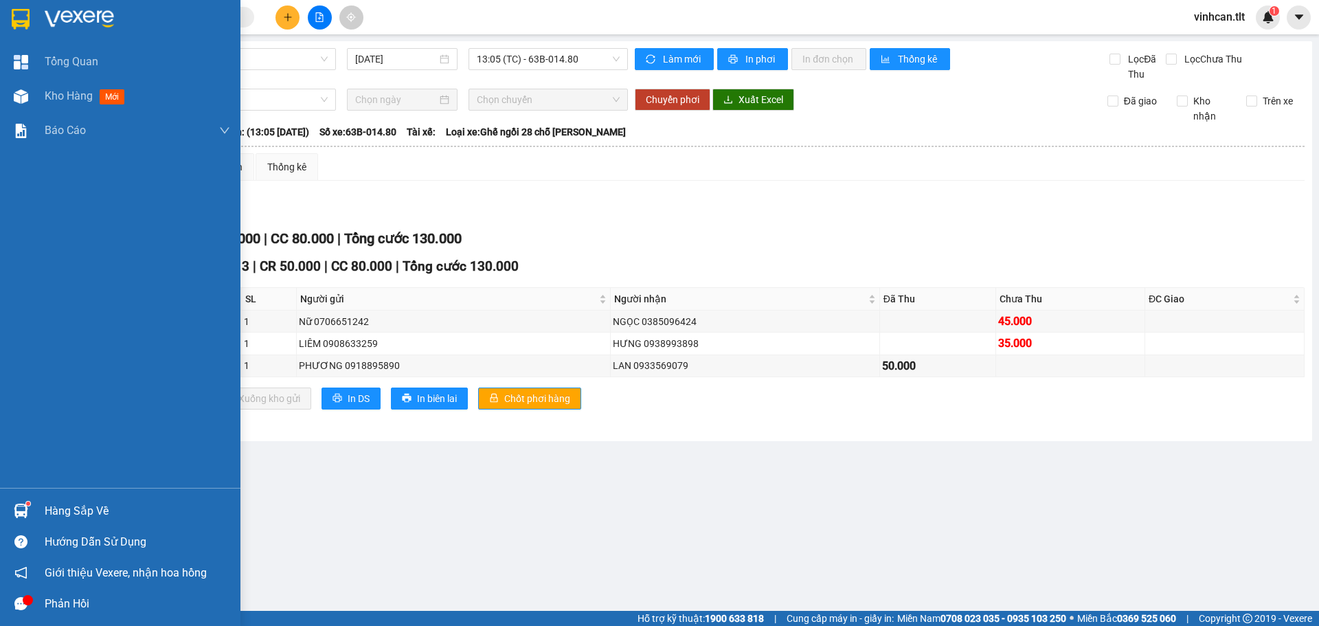 The image size is (1319, 626). Describe the element at coordinates (745, 321) in the screenshot. I see `div: NGỌC 0385096424` at that location.